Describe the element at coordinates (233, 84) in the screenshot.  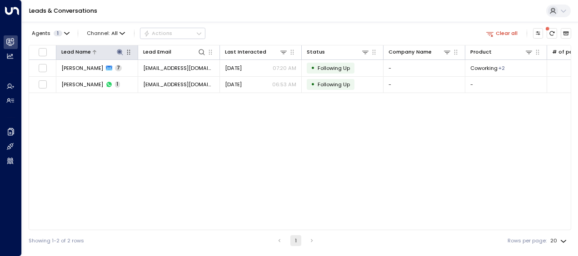
I see `span: Sep 11, 2025` at that location.